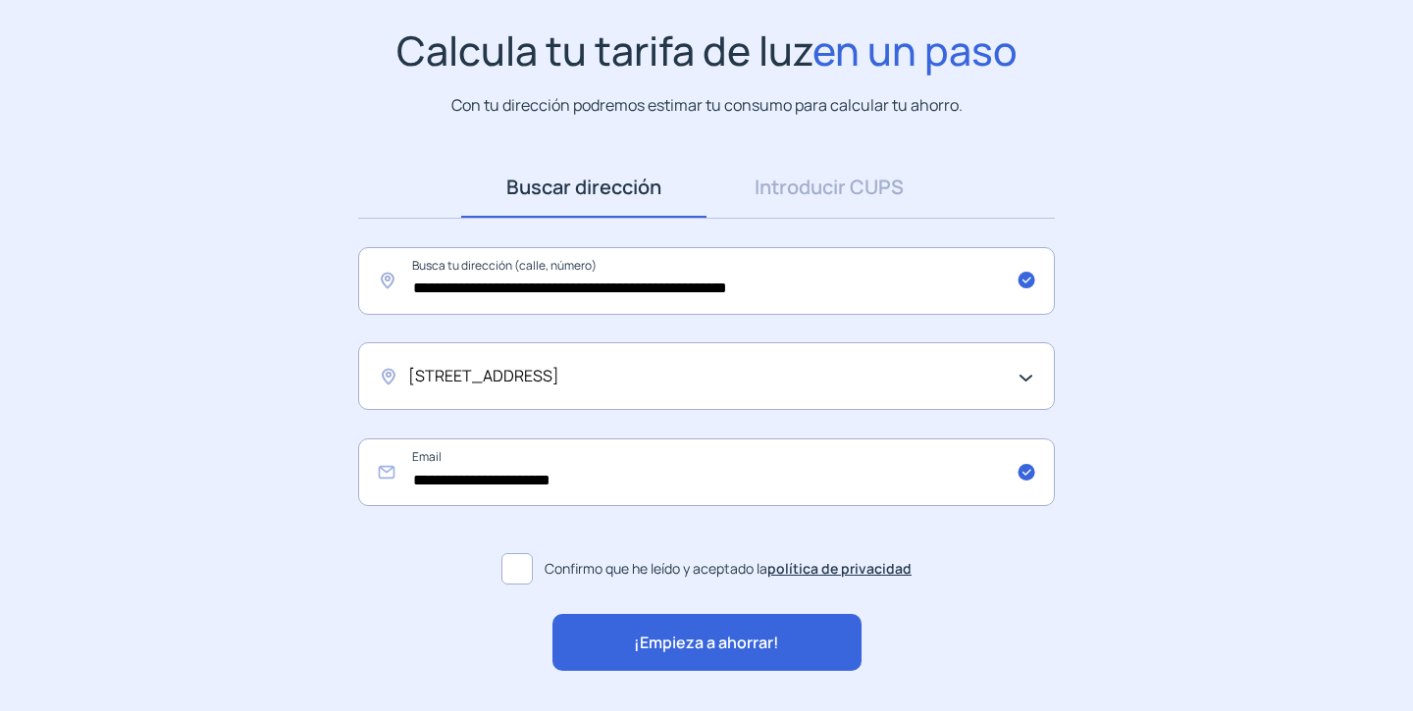 This screenshot has width=1413, height=711. I want to click on a: Buscar dirección, so click(584, 187).